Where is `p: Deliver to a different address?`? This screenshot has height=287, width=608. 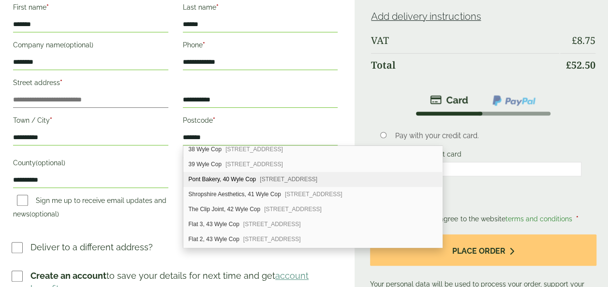 p: Deliver to a different address? is located at coordinates (91, 247).